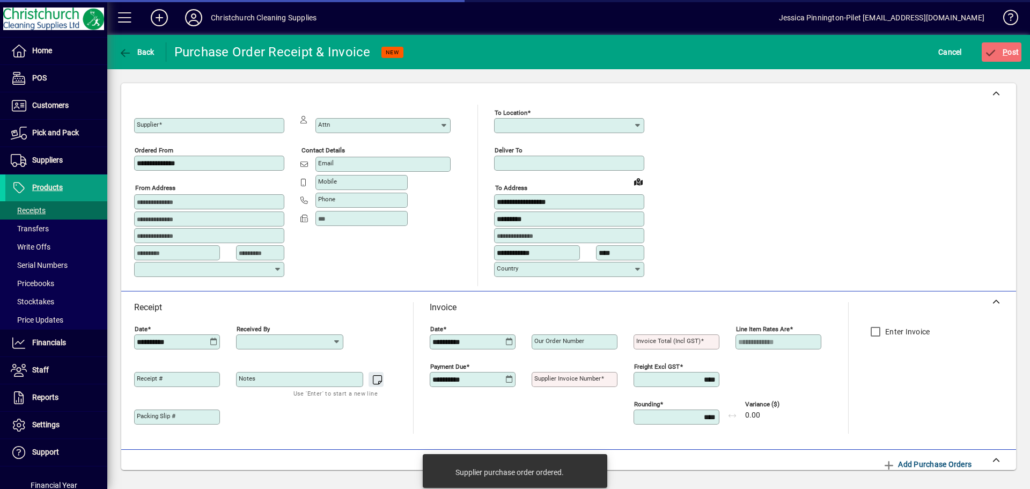 Image resolution: width=1030 pixels, height=489 pixels. I want to click on mat-label: Supplier invoice number, so click(568, 378).